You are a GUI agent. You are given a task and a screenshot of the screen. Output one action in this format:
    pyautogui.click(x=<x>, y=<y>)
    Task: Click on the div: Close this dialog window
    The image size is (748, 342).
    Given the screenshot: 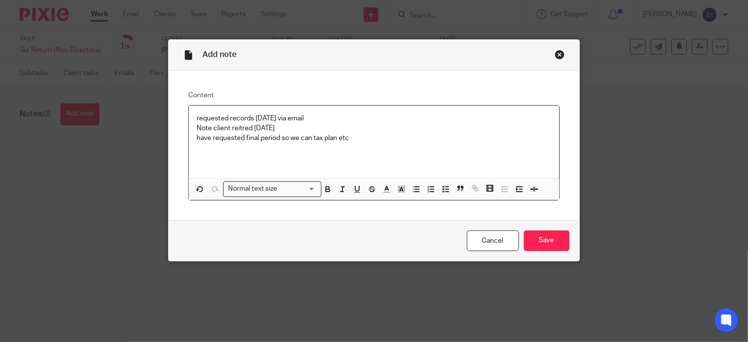 What is the action you would take?
    pyautogui.click(x=560, y=55)
    